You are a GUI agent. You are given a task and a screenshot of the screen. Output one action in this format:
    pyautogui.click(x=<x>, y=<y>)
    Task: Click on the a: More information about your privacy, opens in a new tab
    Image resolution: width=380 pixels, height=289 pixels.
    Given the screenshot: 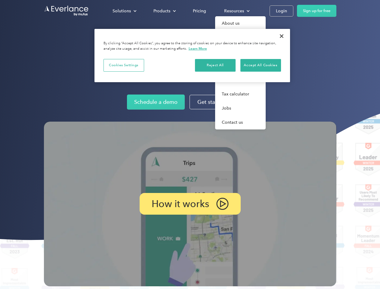 What is the action you would take?
    pyautogui.click(x=198, y=48)
    